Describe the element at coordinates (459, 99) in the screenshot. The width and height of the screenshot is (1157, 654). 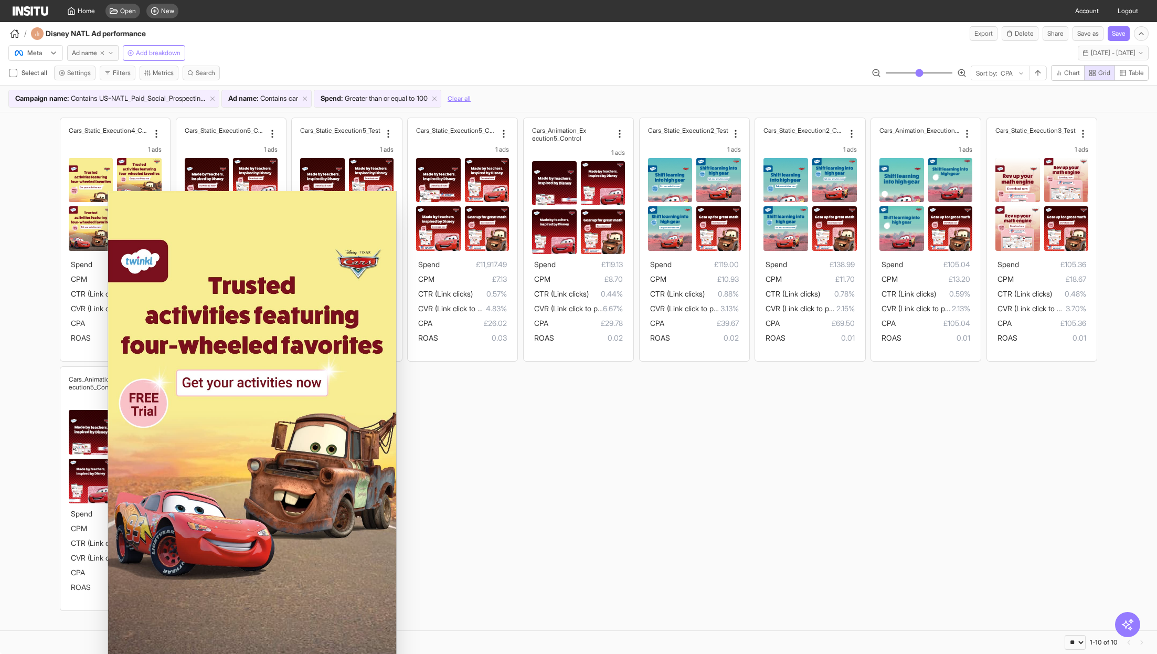
I see `button: Clear all` at that location.